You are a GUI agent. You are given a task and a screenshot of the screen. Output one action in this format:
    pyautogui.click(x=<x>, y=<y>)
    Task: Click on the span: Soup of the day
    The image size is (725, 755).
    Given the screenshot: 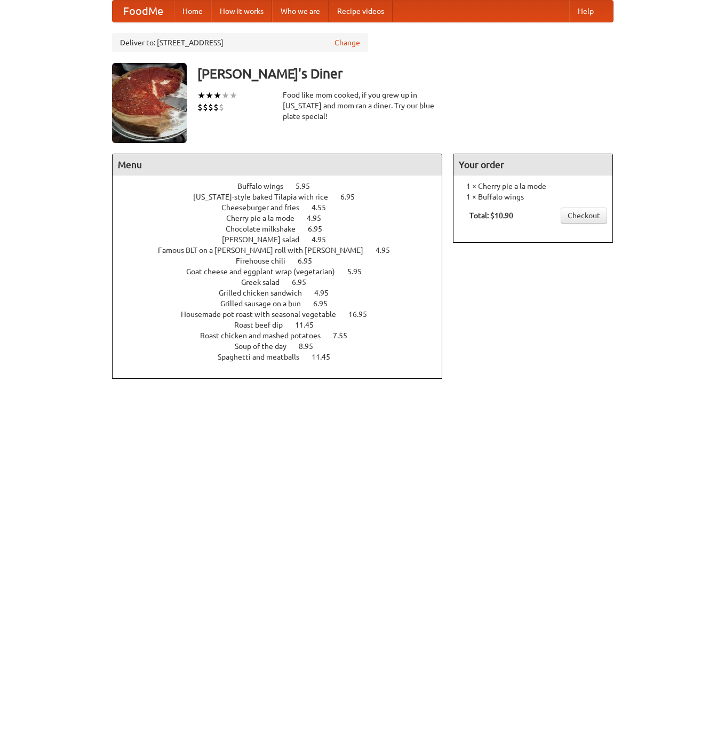 What is the action you would take?
    pyautogui.click(x=266, y=346)
    